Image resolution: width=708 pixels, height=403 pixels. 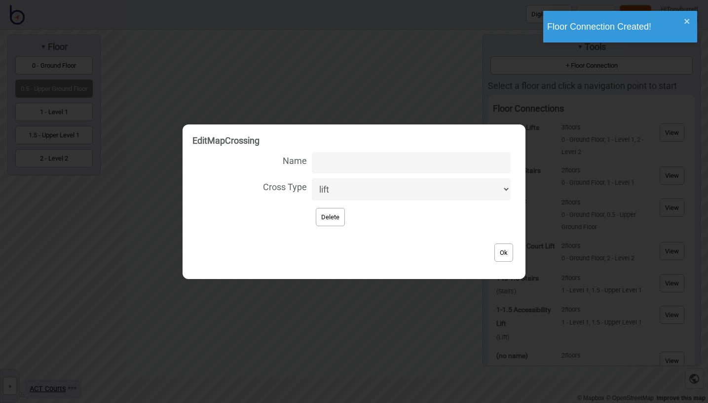 What do you see at coordinates (226, 140) in the screenshot?
I see `strong: Edit Crossing` at bounding box center [226, 140].